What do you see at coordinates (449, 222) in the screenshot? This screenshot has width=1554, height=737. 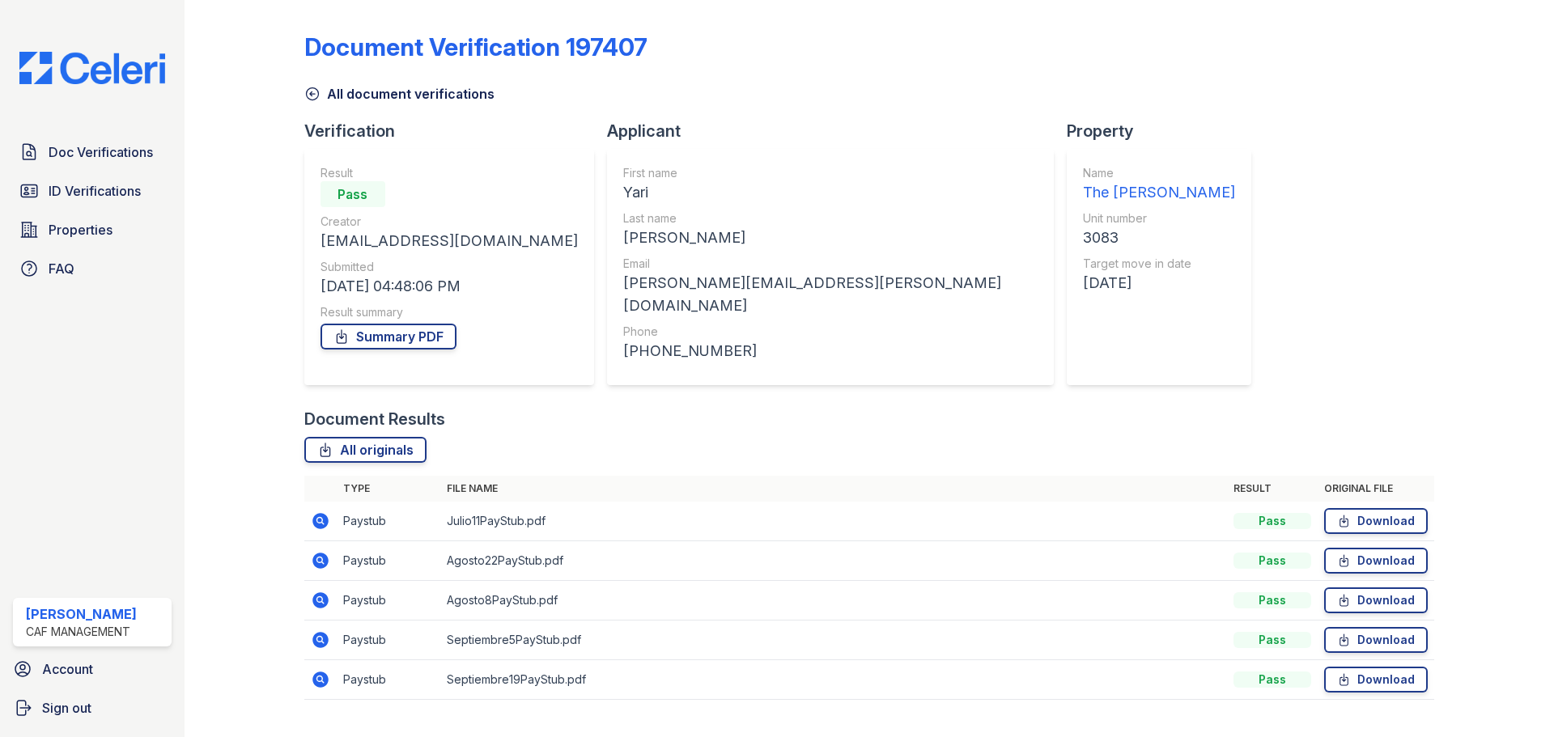 I see `div: Creator` at bounding box center [449, 222].